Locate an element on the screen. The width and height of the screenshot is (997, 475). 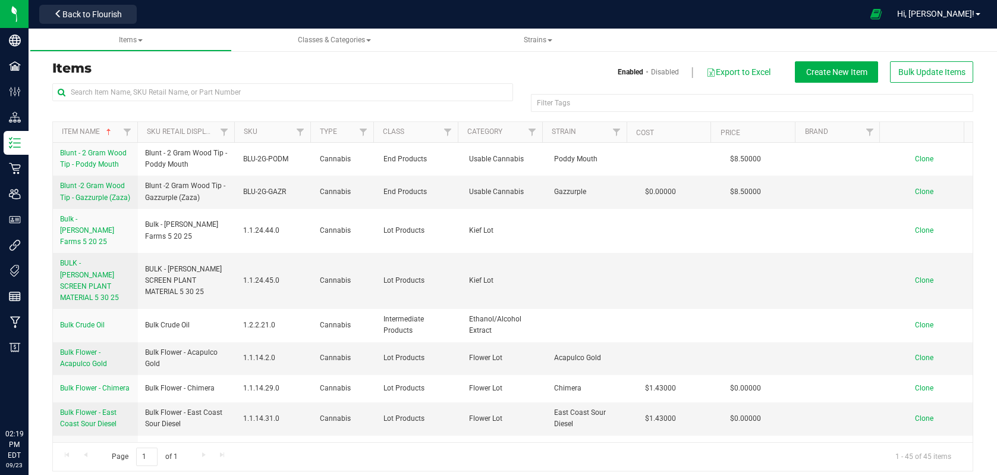
span: Open Ecommerce Menu is located at coordinates (876, 14).